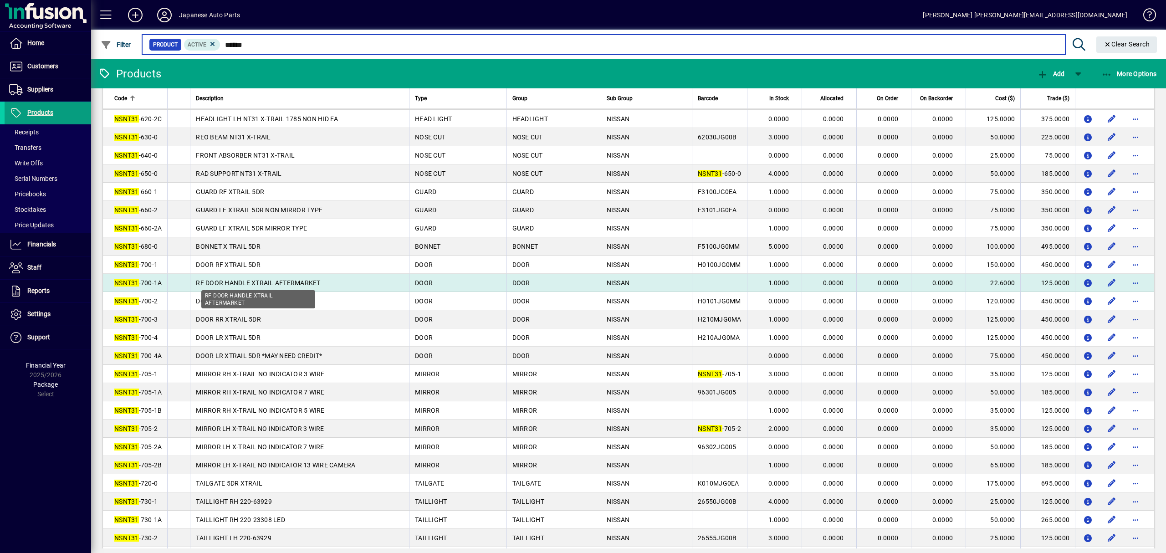 Image resolution: width=1166 pixels, height=553 pixels. I want to click on td: 150.0000, so click(993, 265).